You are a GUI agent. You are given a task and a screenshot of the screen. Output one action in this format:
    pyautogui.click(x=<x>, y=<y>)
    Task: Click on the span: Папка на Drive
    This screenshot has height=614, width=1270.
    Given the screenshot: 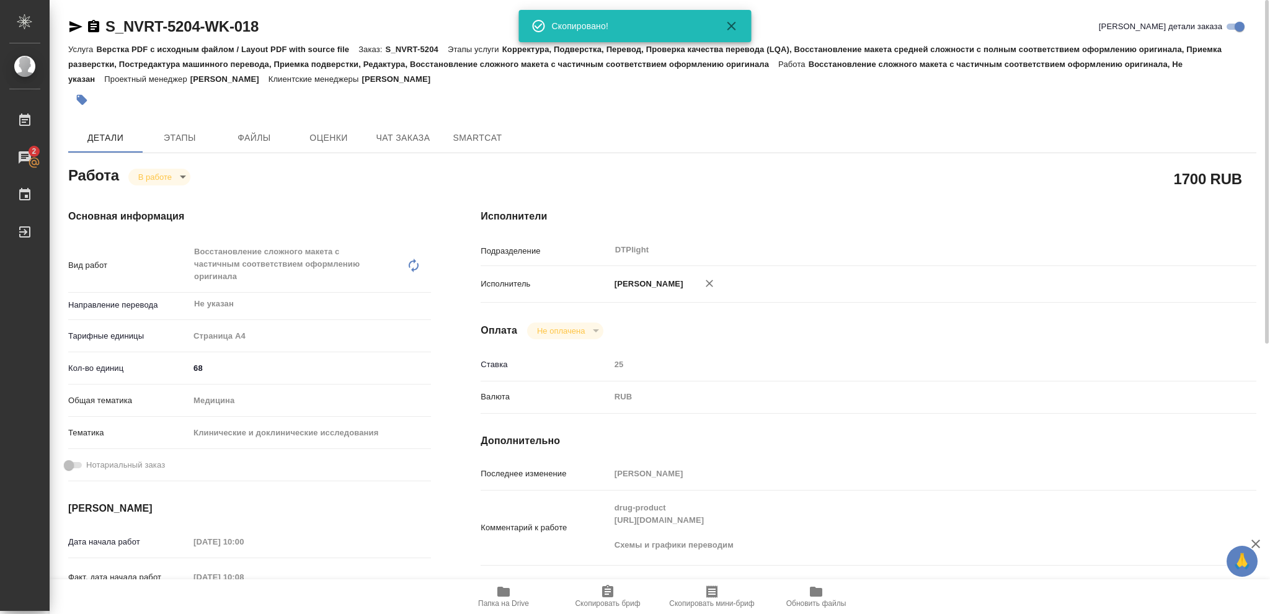 What is the action you would take?
    pyautogui.click(x=503, y=603)
    